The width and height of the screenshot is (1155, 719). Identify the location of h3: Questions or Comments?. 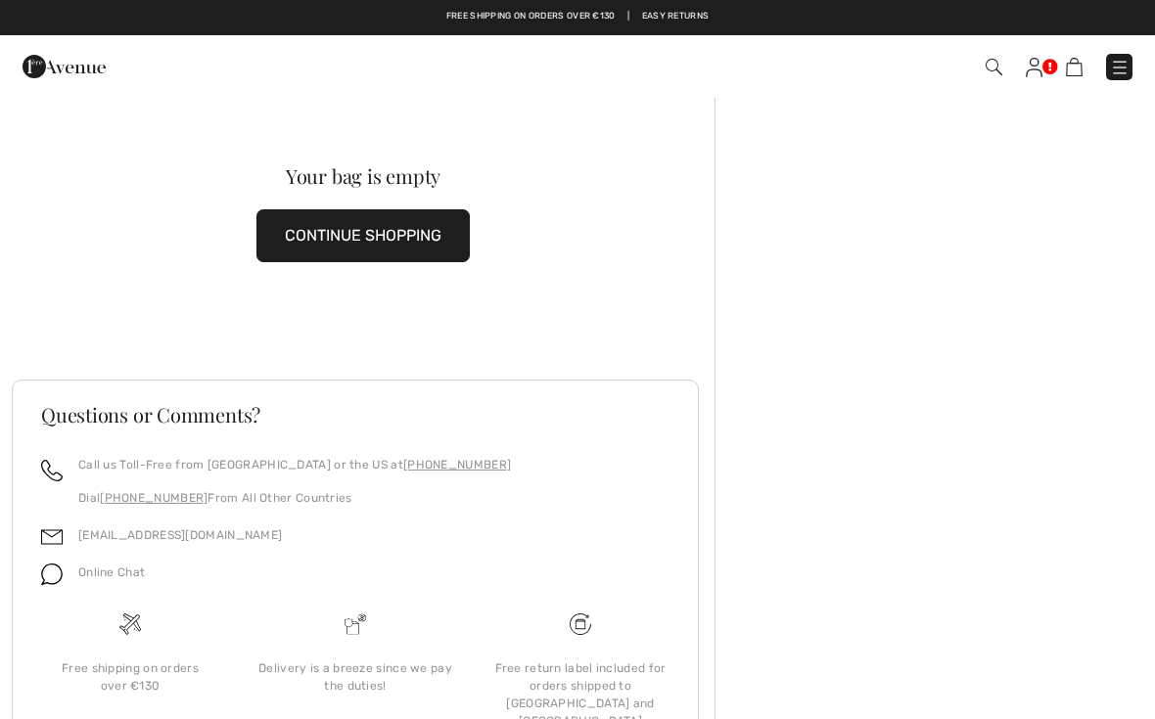
(355, 415).